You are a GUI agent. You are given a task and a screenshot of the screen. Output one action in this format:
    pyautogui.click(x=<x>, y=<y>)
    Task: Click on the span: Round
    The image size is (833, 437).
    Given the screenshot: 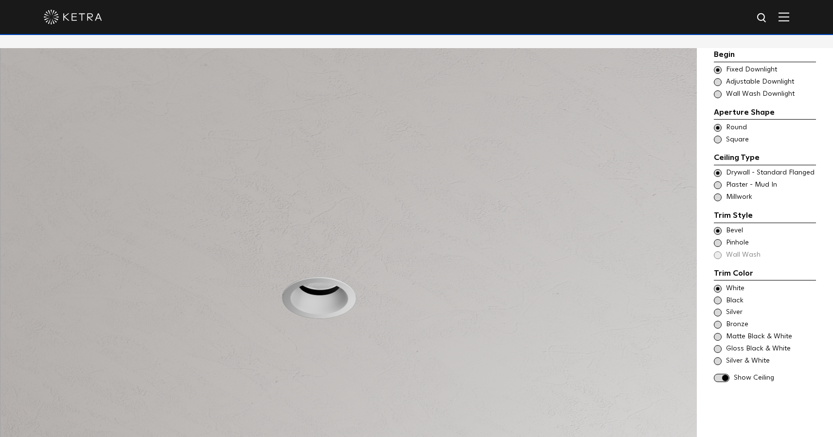 What is the action you would take?
    pyautogui.click(x=770, y=128)
    